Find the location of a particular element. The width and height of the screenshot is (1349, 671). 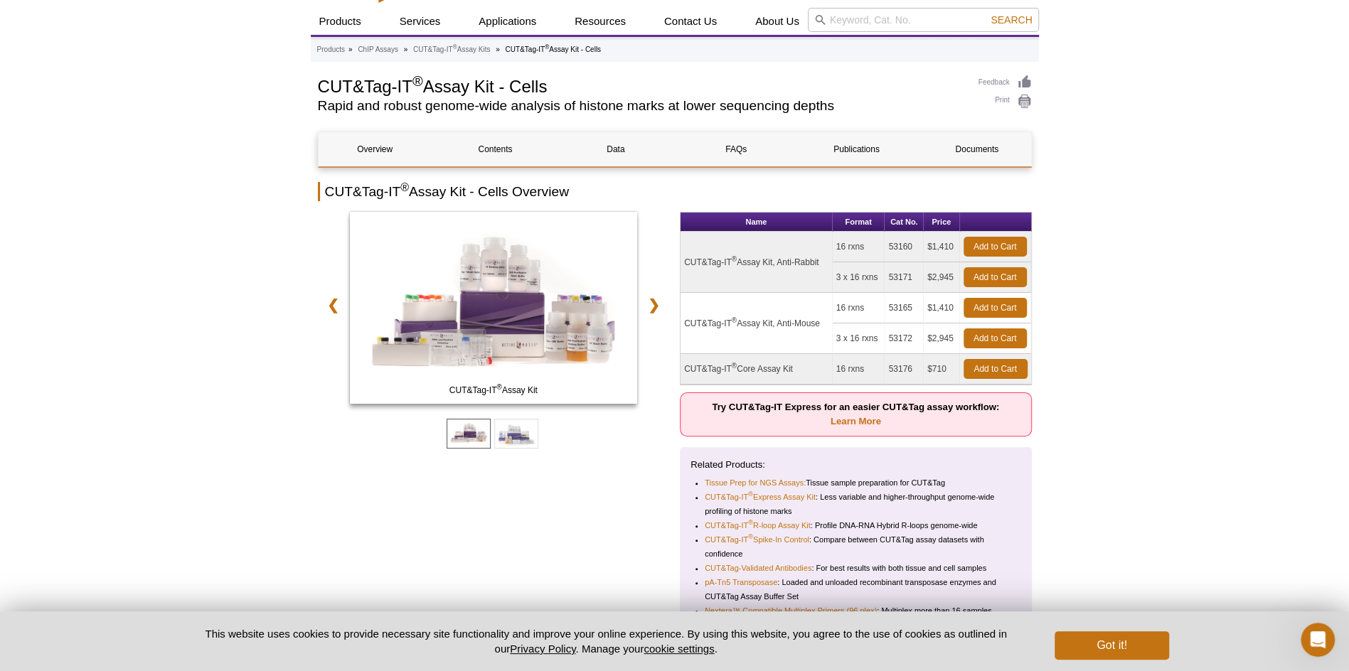

td: CUT&Tag-IT Assay Kit, Anti-Rabbit is located at coordinates (757, 262).